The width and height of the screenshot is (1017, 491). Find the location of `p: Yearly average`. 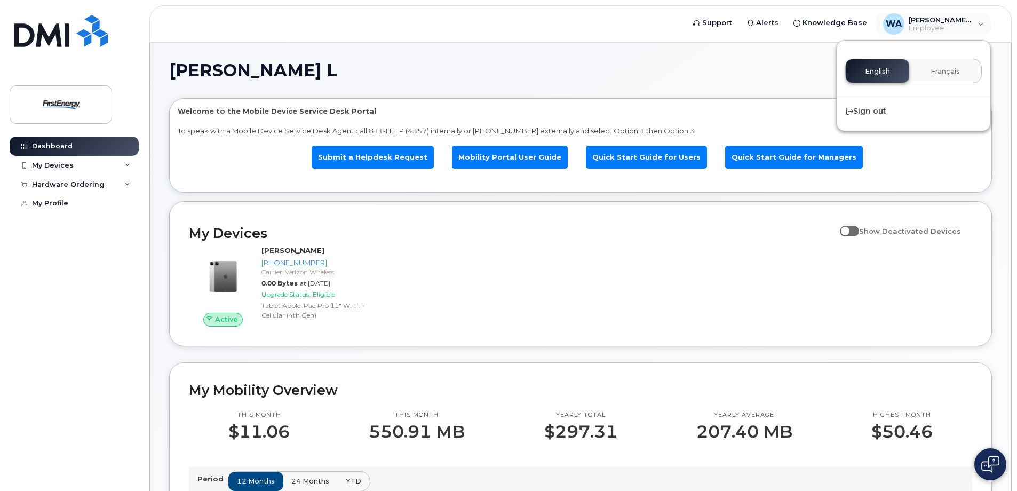

p: Yearly average is located at coordinates (744, 415).